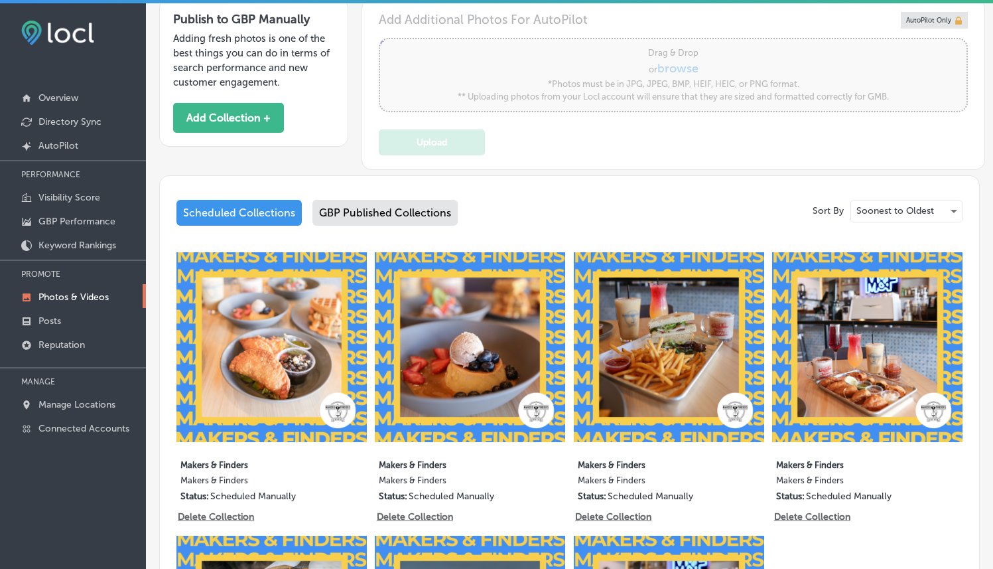 The image size is (993, 569). What do you see at coordinates (254, 19) in the screenshot?
I see `h3: Publish to GBP Manually` at bounding box center [254, 19].